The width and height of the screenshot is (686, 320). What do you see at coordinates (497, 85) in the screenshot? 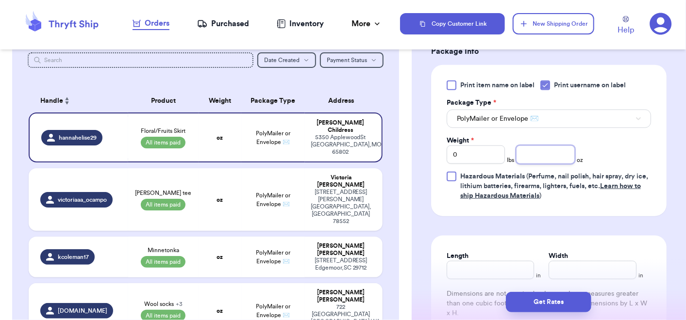
I see `span: Print item name on label` at bounding box center [497, 85].